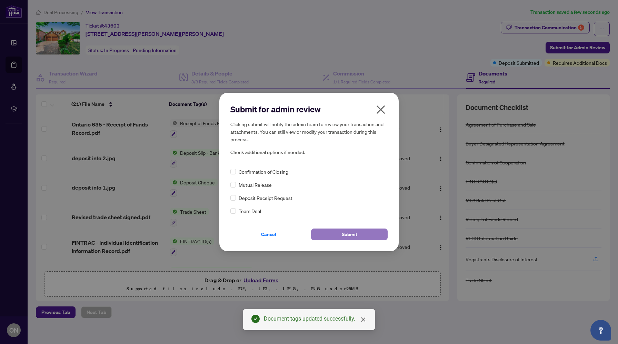 This screenshot has height=344, width=618. I want to click on span: Submit, so click(350, 235).